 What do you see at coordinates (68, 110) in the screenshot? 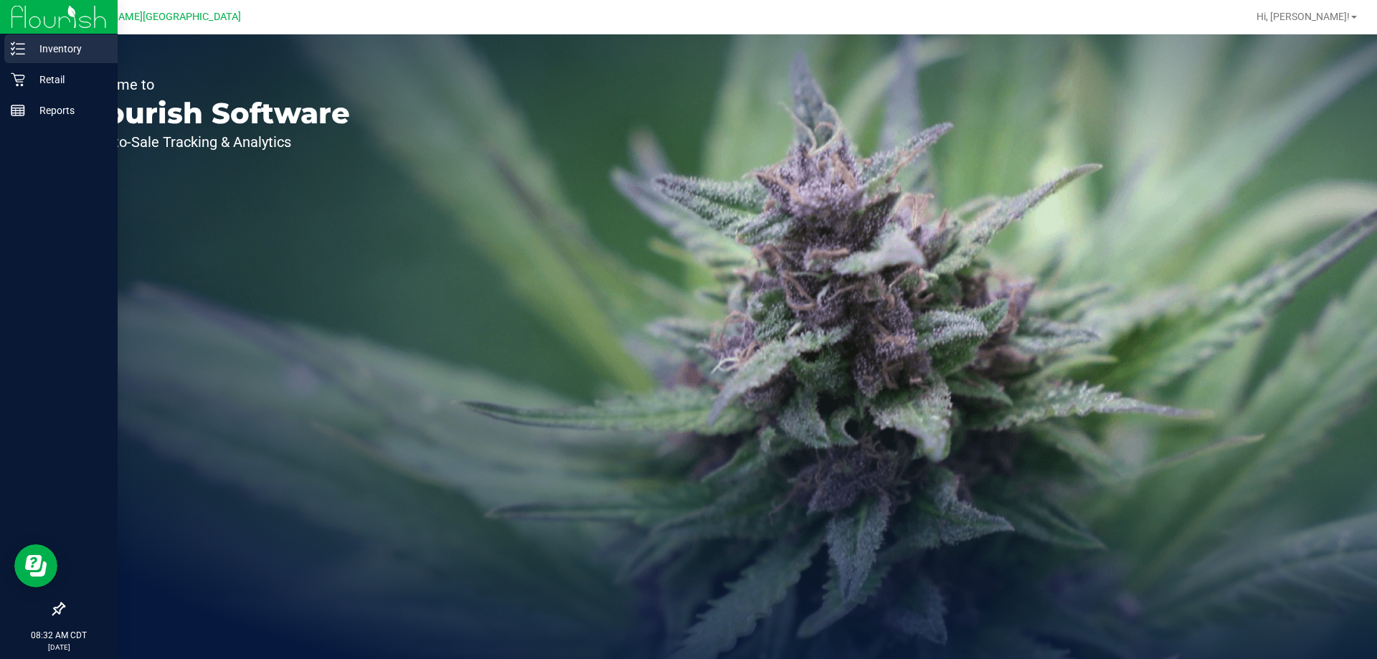
I see `p: Reports` at bounding box center [68, 110].